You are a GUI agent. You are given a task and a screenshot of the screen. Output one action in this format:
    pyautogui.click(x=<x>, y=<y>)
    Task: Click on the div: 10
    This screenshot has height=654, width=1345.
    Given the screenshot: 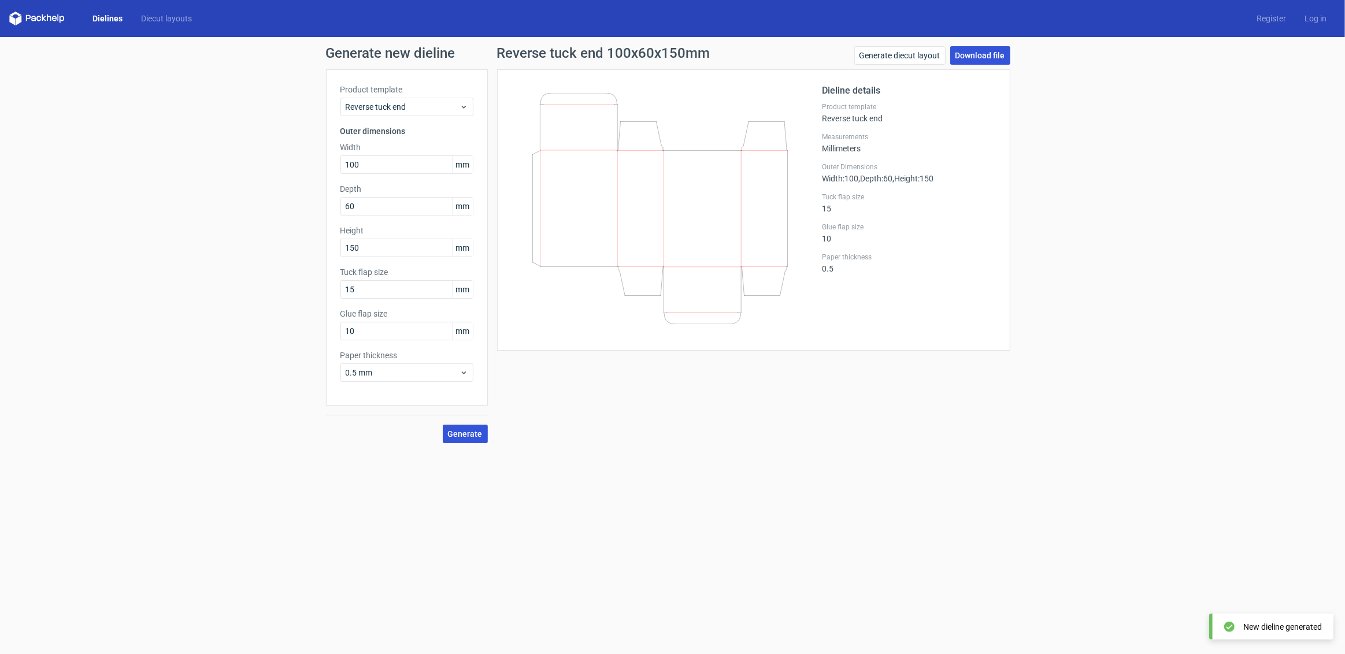 What is the action you would take?
    pyautogui.click(x=909, y=233)
    